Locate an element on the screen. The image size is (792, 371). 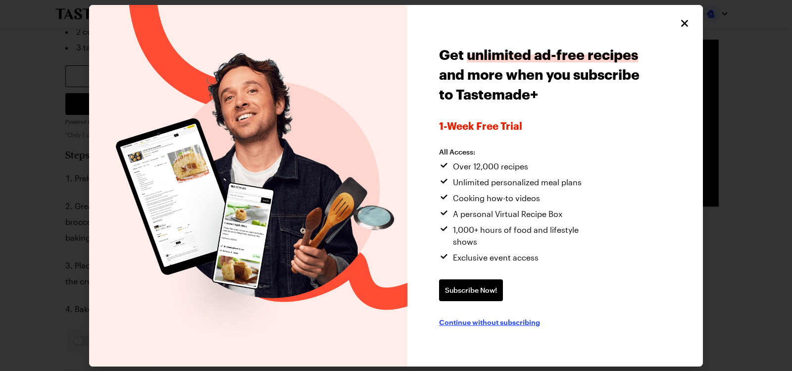
span: Continue without subscribing is located at coordinates (490, 322).